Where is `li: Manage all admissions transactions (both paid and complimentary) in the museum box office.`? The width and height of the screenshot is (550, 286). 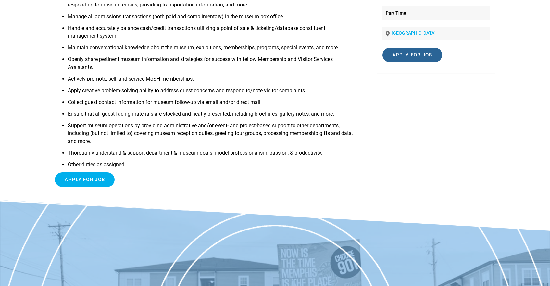
li: Manage all admissions transactions (both paid and complimentary) in the museum box office. is located at coordinates (211, 19).